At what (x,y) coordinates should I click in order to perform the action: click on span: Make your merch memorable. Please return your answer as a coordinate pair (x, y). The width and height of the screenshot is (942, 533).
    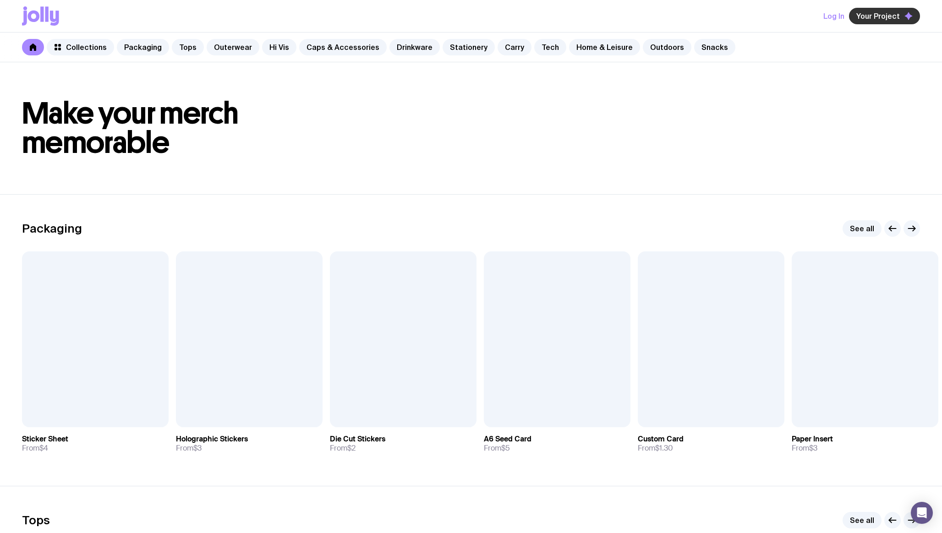
    Looking at the image, I should click on (130, 128).